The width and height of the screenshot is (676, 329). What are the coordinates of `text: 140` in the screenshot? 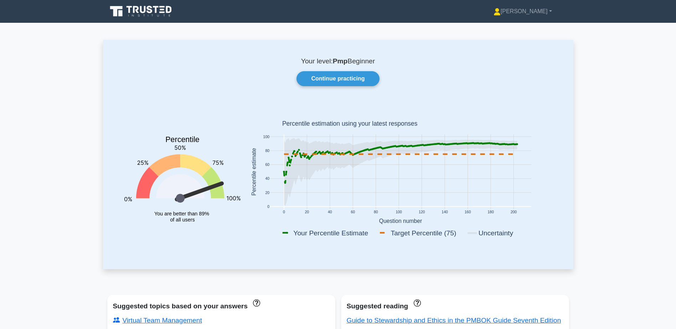 It's located at (445, 212).